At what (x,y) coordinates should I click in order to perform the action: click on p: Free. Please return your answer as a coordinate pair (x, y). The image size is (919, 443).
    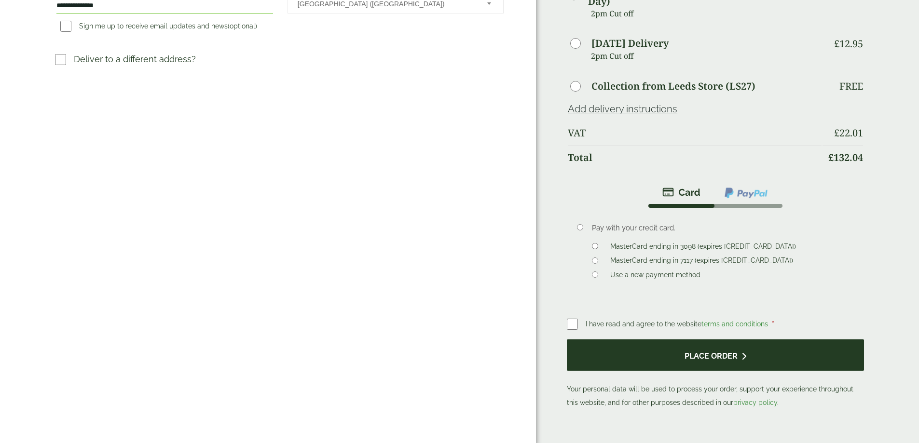
    Looking at the image, I should click on (851, 86).